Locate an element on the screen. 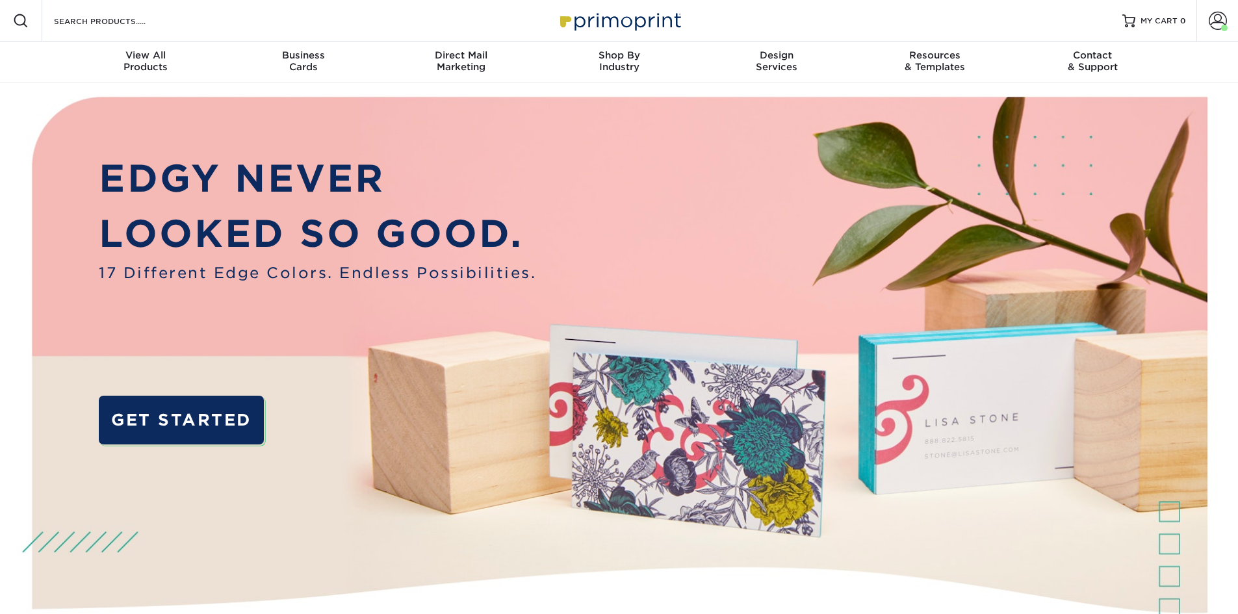  div: Marketing is located at coordinates (461, 61).